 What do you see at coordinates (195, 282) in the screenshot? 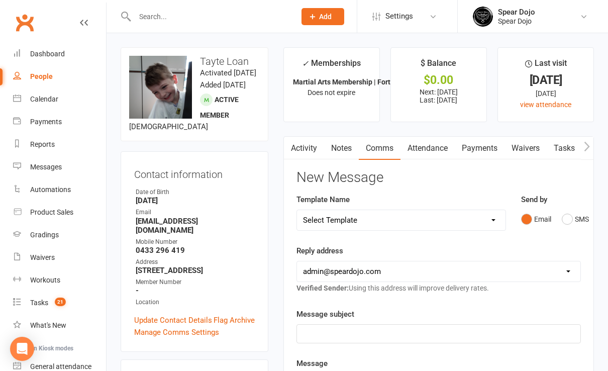
I see `div: Member Number` at bounding box center [195, 282].